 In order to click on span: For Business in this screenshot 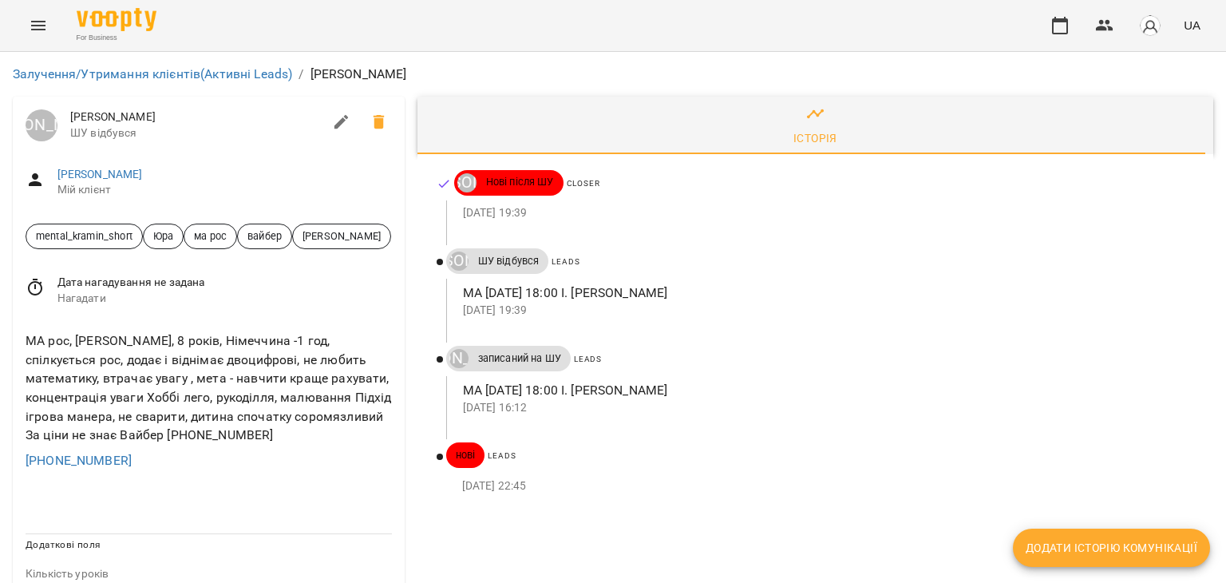, I will do `click(117, 38)`.